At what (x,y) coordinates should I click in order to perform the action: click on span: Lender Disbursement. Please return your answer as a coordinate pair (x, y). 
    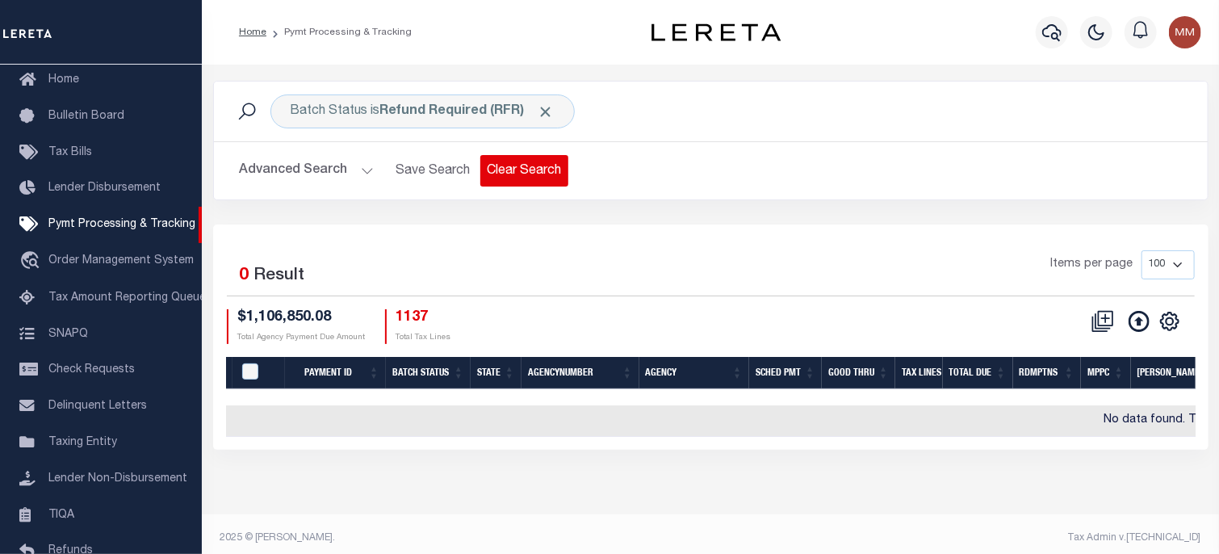
    Looking at the image, I should click on (104, 188).